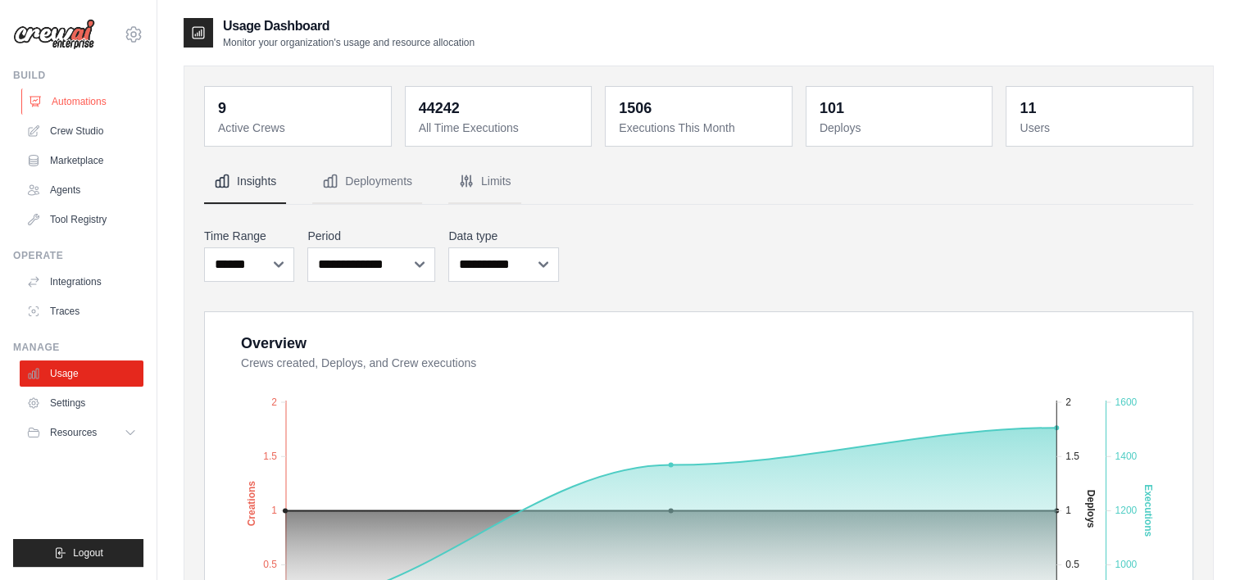 The height and width of the screenshot is (580, 1240). I want to click on label: Time Range, so click(249, 236).